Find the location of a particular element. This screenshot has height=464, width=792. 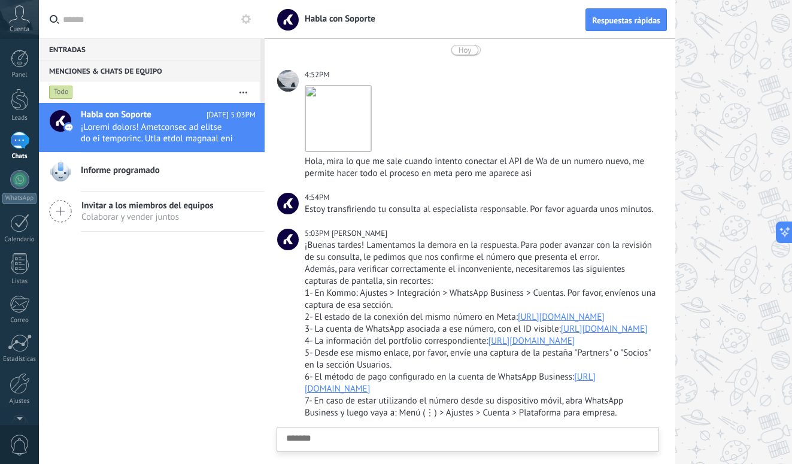

div: Hola, mira lo que me sale cuando intento conectar el API de Wa de un numero nuevo, me permite hac... is located at coordinates (481, 168).